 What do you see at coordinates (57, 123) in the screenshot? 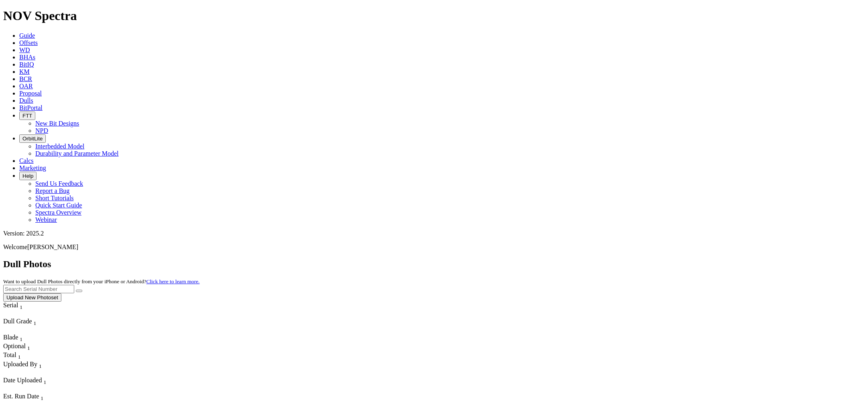
I see `a: New Bit Designs` at bounding box center [57, 123].